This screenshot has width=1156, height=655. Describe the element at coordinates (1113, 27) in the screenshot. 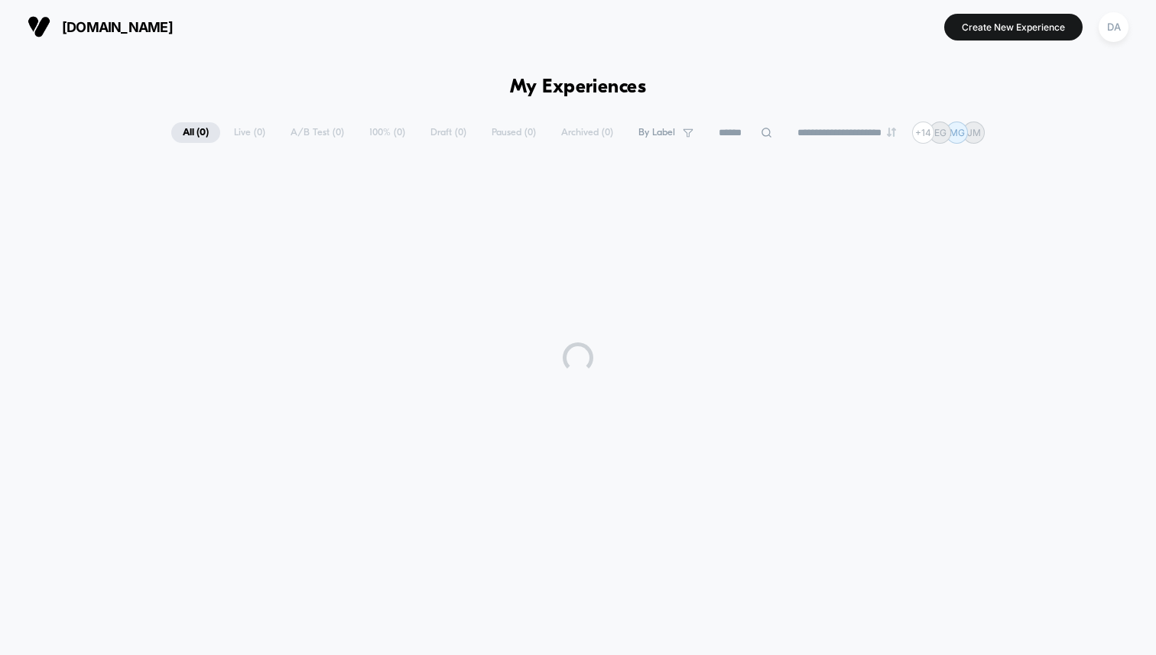

I see `div: DA` at that location.